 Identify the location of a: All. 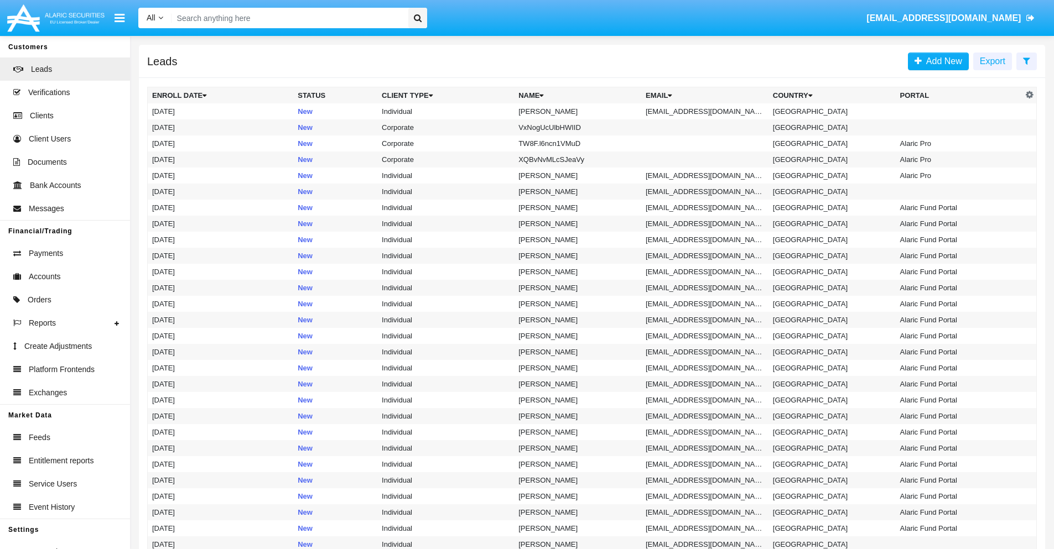
(155, 18).